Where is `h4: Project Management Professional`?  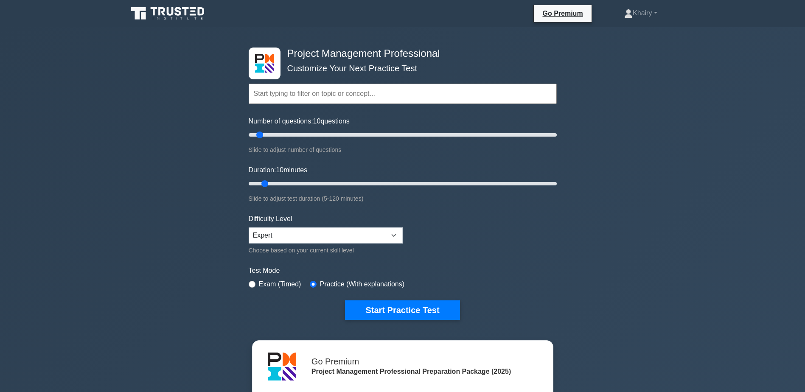 h4: Project Management Professional is located at coordinates (399, 53).